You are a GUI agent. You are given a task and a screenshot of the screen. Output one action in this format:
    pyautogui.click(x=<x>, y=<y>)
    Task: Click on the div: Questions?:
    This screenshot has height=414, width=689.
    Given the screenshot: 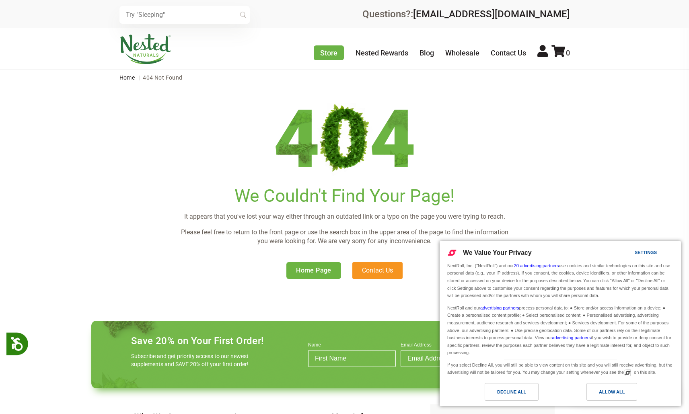 What is the action you would take?
    pyautogui.click(x=466, y=14)
    